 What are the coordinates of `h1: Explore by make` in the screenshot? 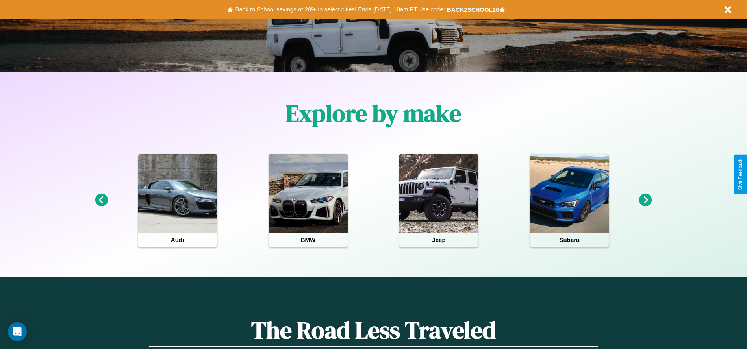 It's located at (373, 113).